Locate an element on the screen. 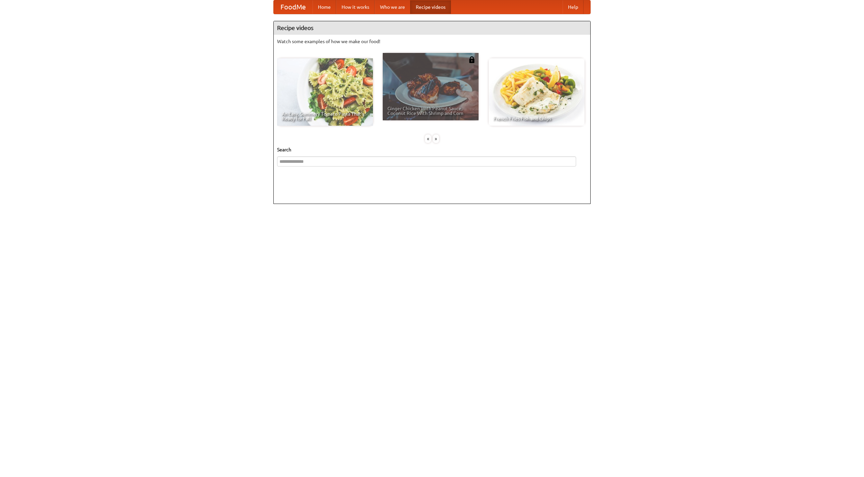 The height and width of the screenshot is (477, 864). span: An Easy, Summery Tomato Pasta That's Ready for Fall is located at coordinates (325, 116).